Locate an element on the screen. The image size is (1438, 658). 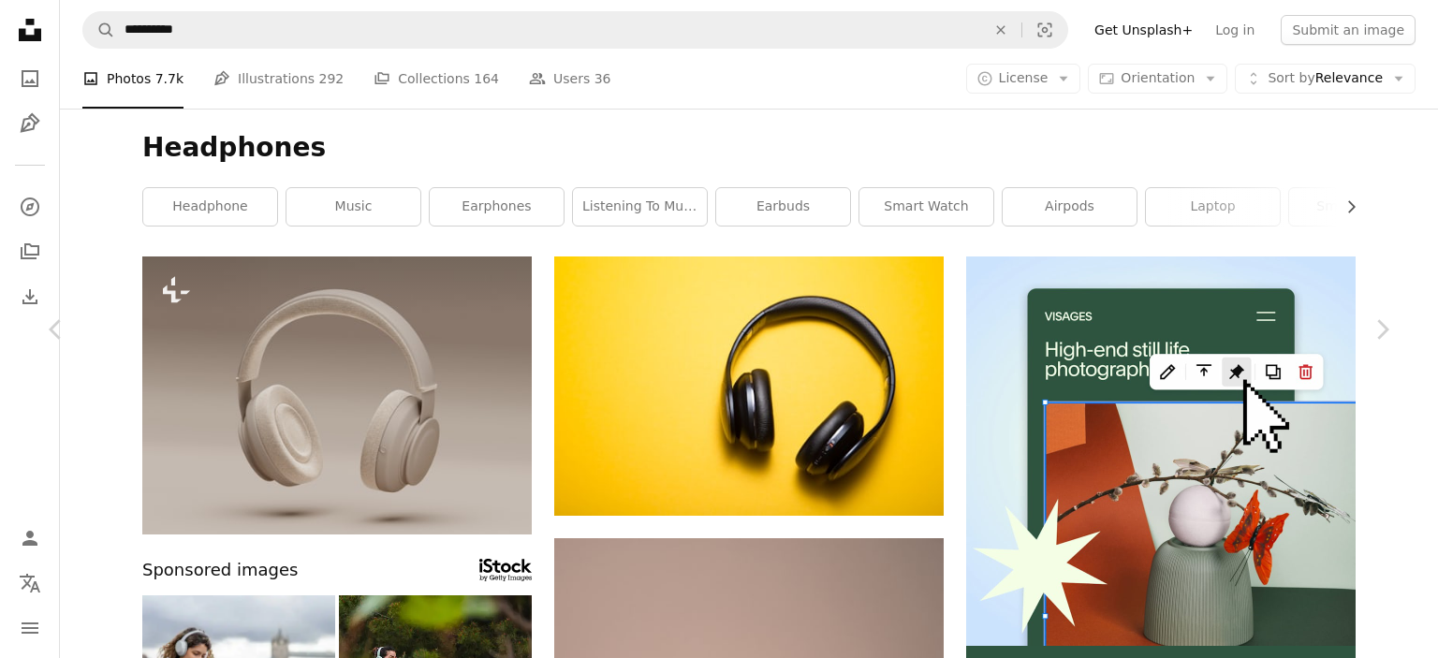
button: Clear is located at coordinates (1001, 30).